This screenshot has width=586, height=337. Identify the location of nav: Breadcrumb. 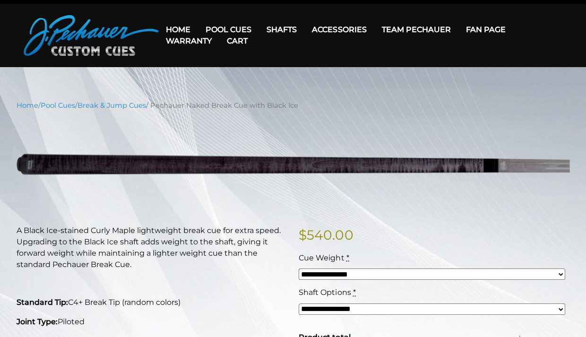
(293, 105).